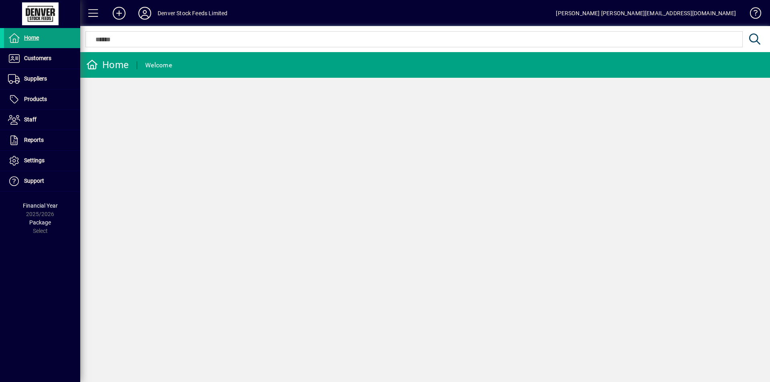  I want to click on span: Staff, so click(30, 120).